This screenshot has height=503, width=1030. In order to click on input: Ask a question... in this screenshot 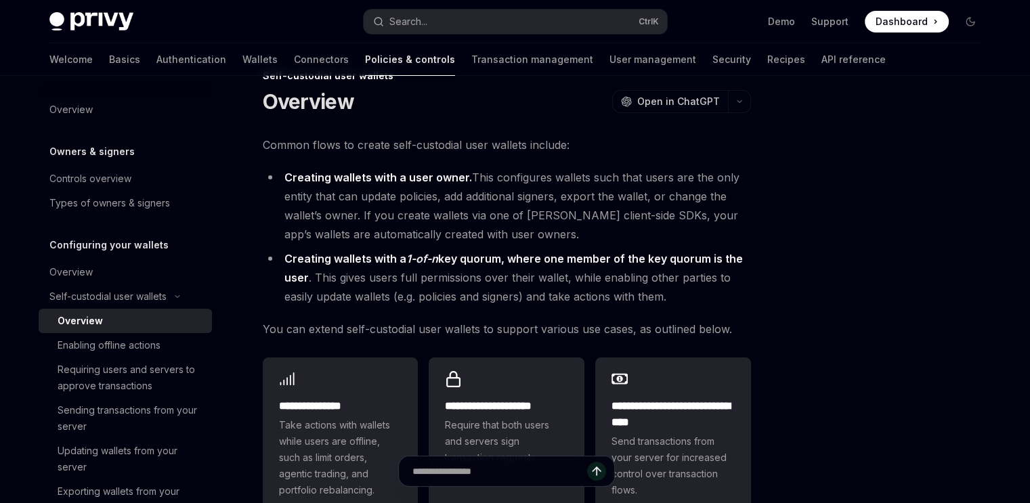, I will do `click(500, 471)`.